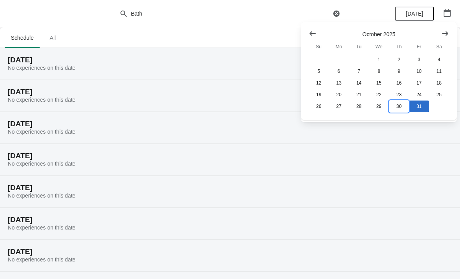 The height and width of the screenshot is (279, 460). I want to click on th: Saturday, so click(439, 47).